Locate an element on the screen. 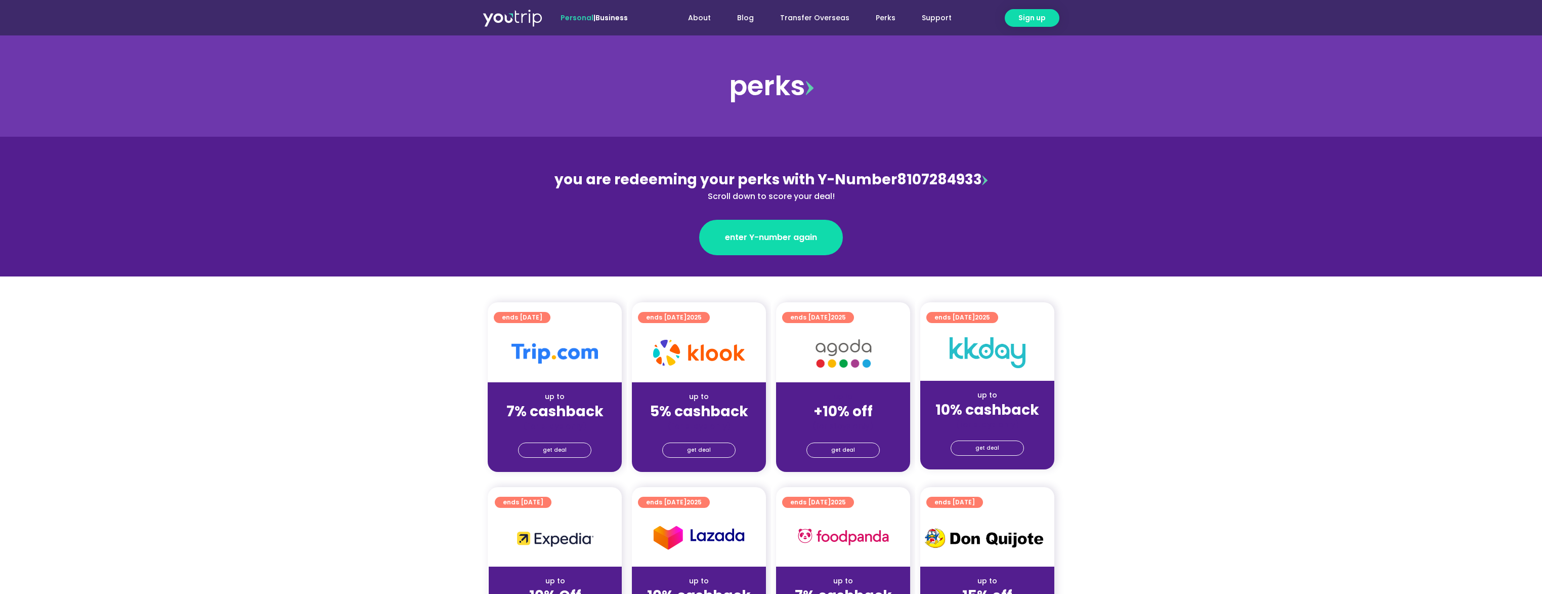 This screenshot has height=594, width=1542. span: enter Y-number again is located at coordinates (771, 237).